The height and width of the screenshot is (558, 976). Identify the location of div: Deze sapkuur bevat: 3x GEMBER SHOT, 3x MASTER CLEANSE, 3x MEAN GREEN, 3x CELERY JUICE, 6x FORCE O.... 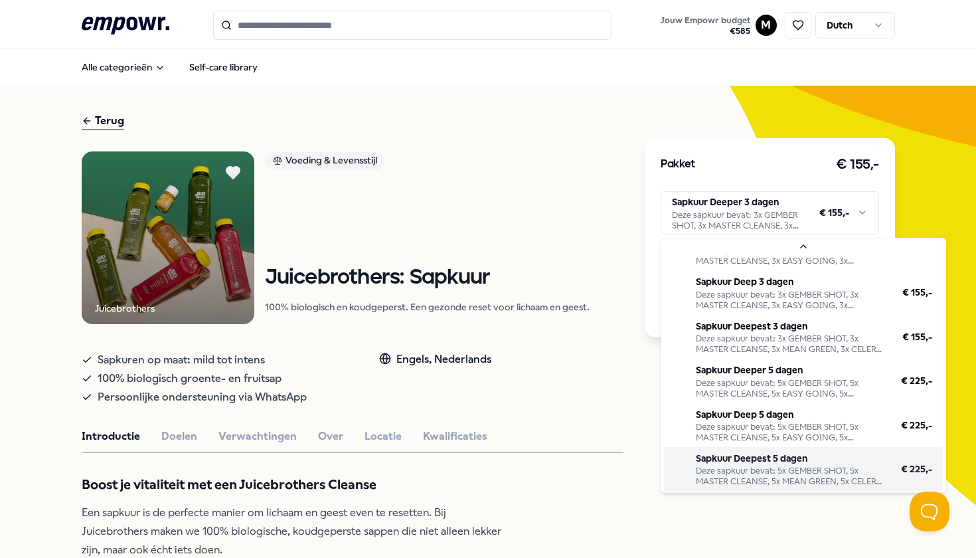
(791, 344).